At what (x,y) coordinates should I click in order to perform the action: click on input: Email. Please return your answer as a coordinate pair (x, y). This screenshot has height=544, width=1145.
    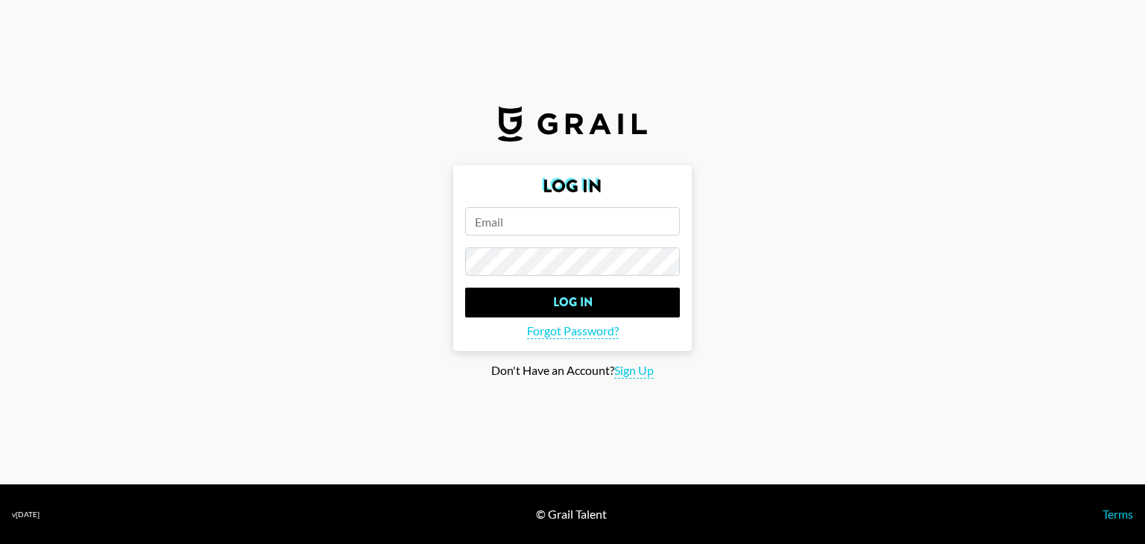
    Looking at the image, I should click on (572, 221).